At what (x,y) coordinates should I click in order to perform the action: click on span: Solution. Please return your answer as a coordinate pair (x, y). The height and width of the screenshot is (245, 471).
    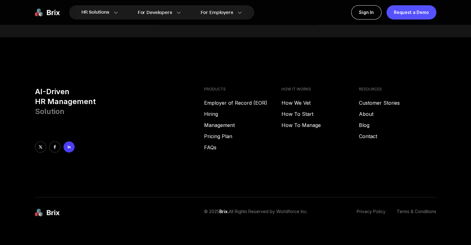
    Looking at the image, I should click on (50, 111).